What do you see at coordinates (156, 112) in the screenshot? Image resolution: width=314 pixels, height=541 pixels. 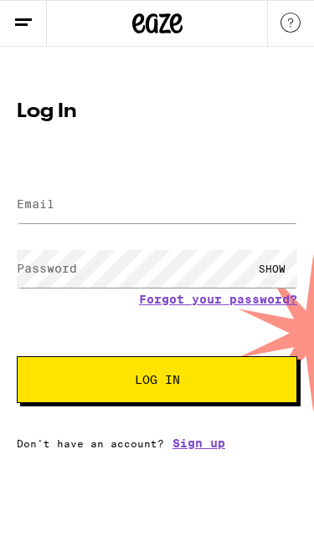 I see `h1: Log In` at bounding box center [156, 112].